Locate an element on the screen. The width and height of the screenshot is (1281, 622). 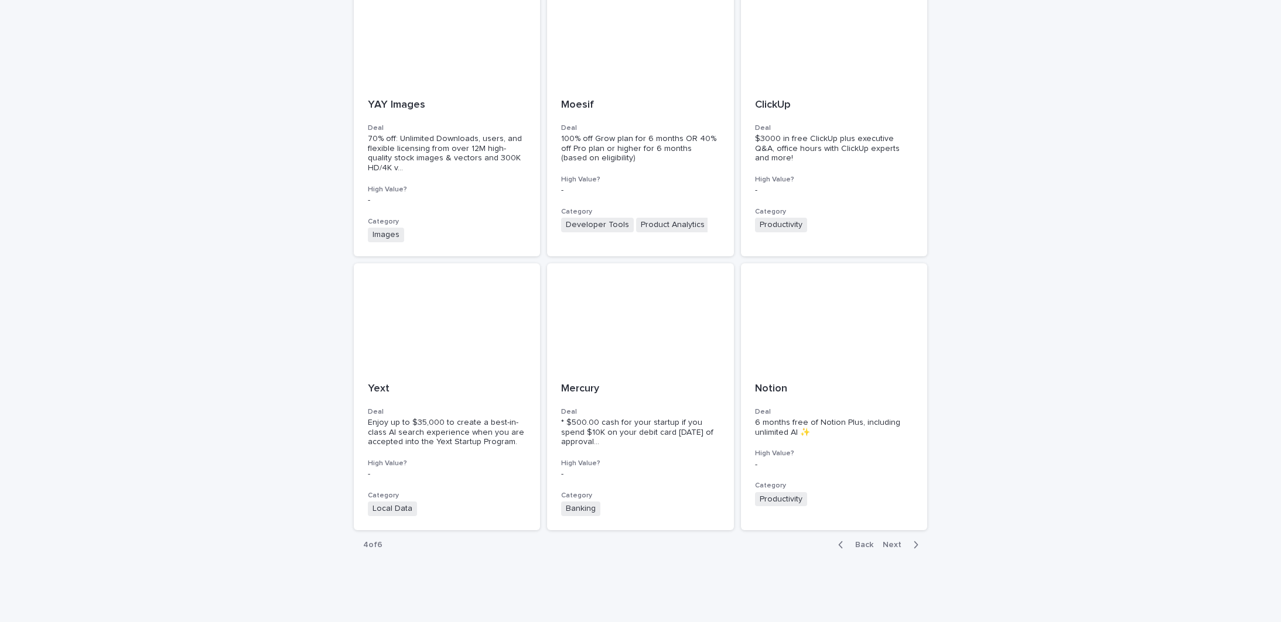
span: Enjoy up to $35,000 to create a best-in-class AI search experience when you are accepted into the... is located at coordinates (447, 433).